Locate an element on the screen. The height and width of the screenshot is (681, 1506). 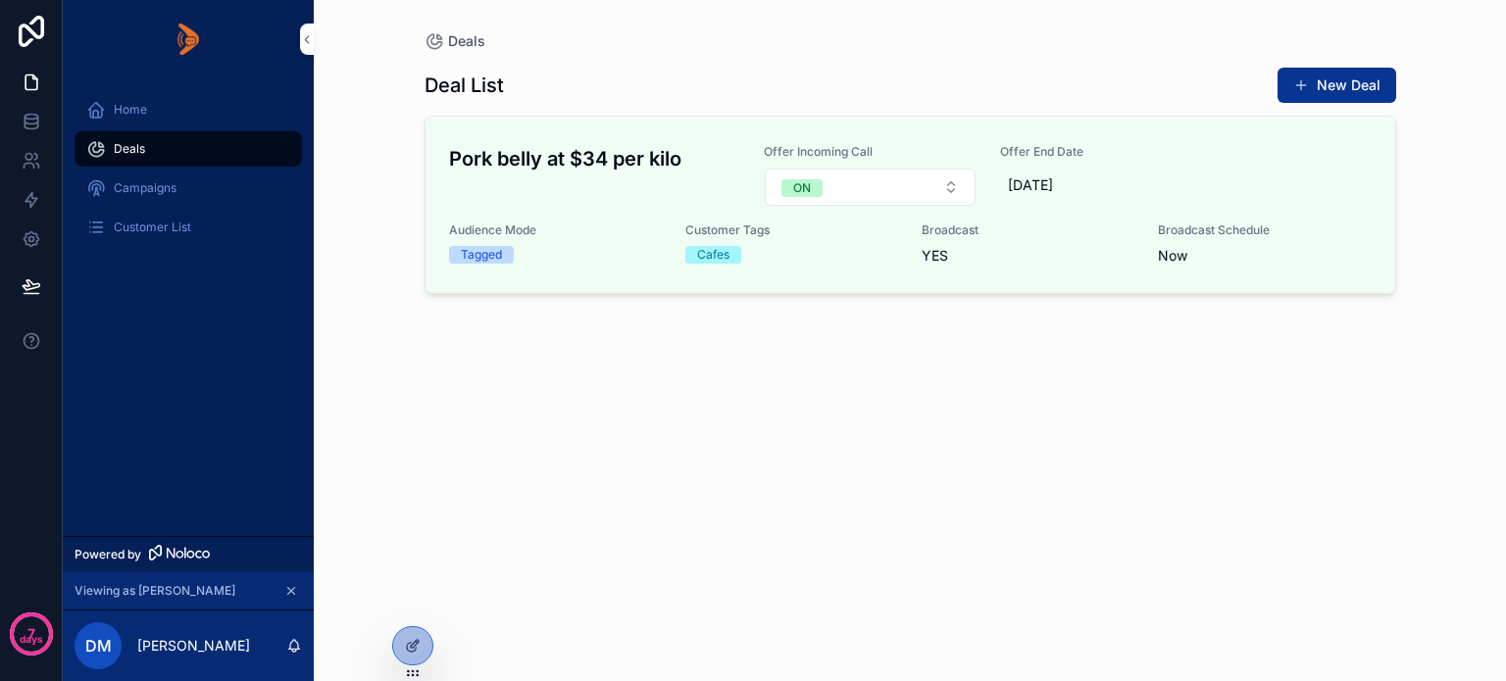
h3: Pork belly at $34 per kilo is located at coordinates (595, 159).